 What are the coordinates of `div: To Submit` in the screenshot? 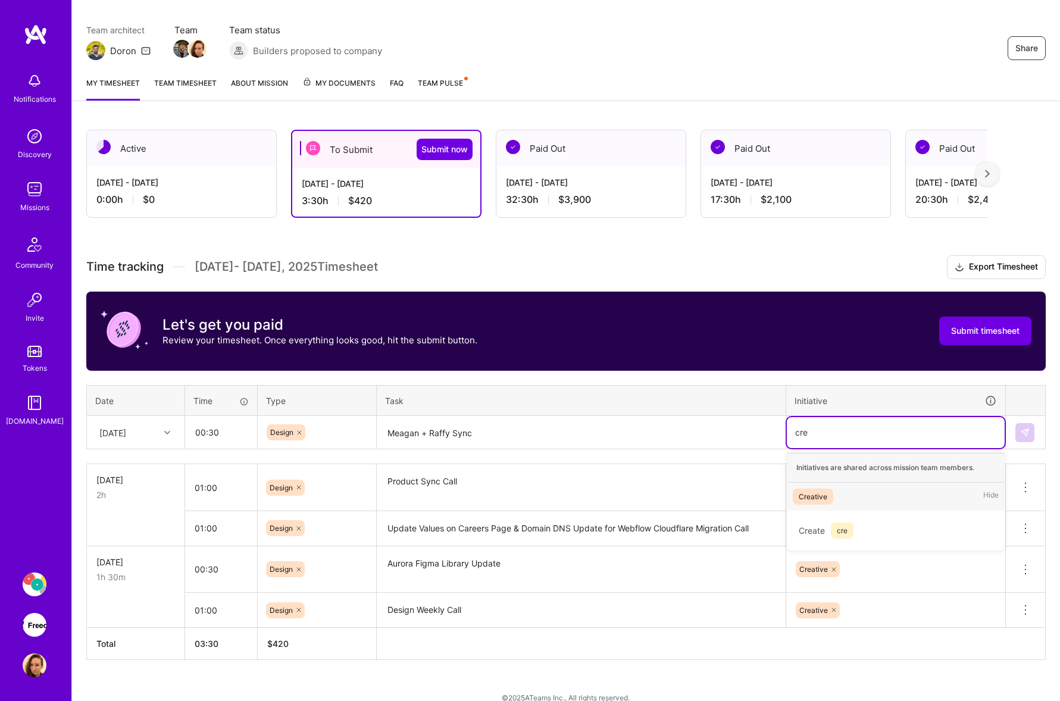 It's located at (386, 149).